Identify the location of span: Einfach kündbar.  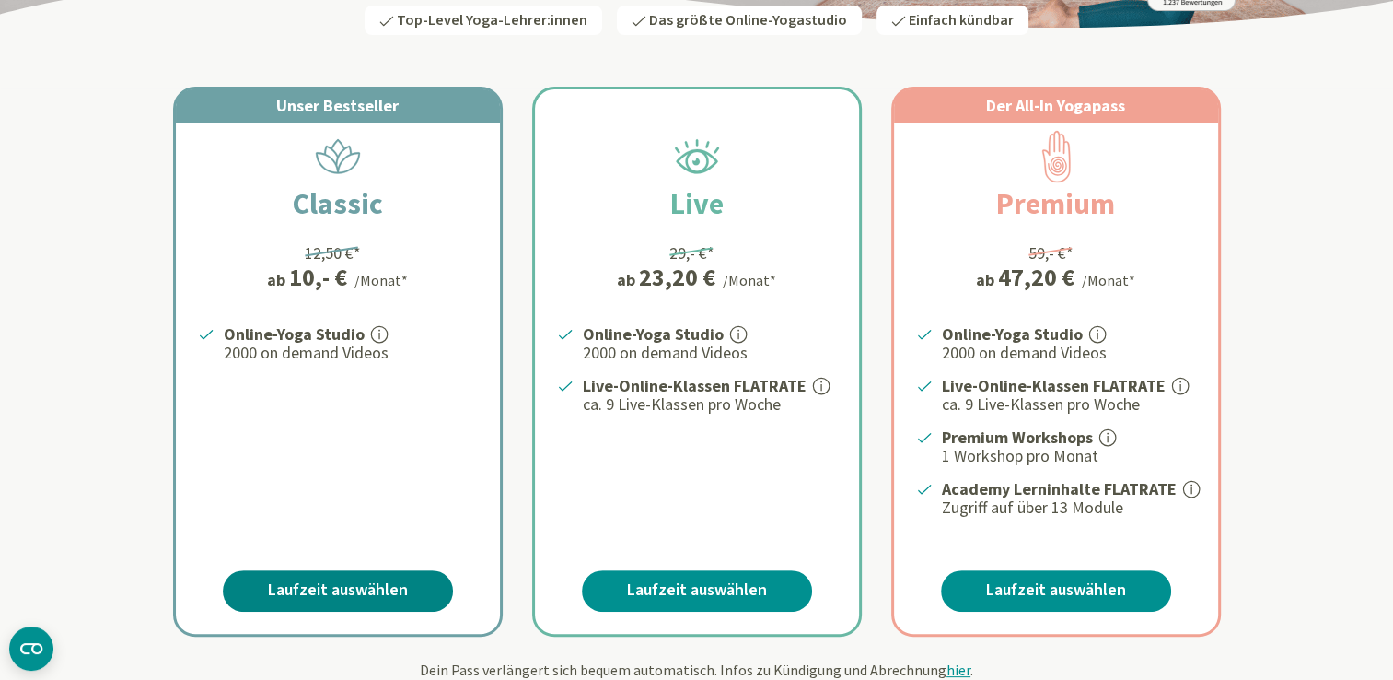
(961, 20).